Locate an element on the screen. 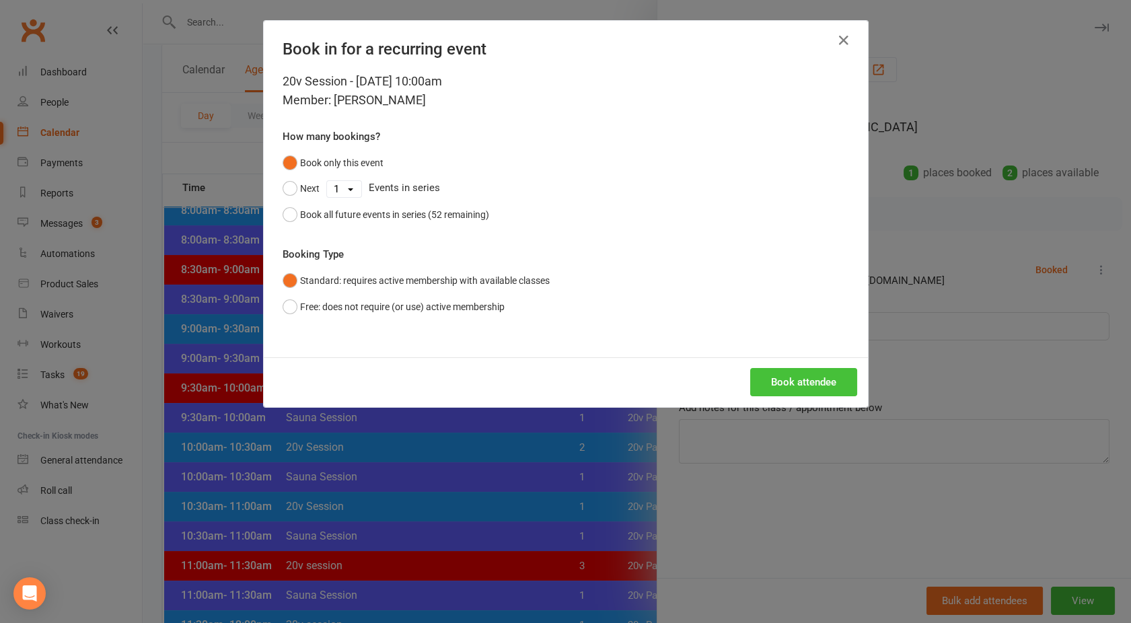  button: Book only this event is located at coordinates (333, 163).